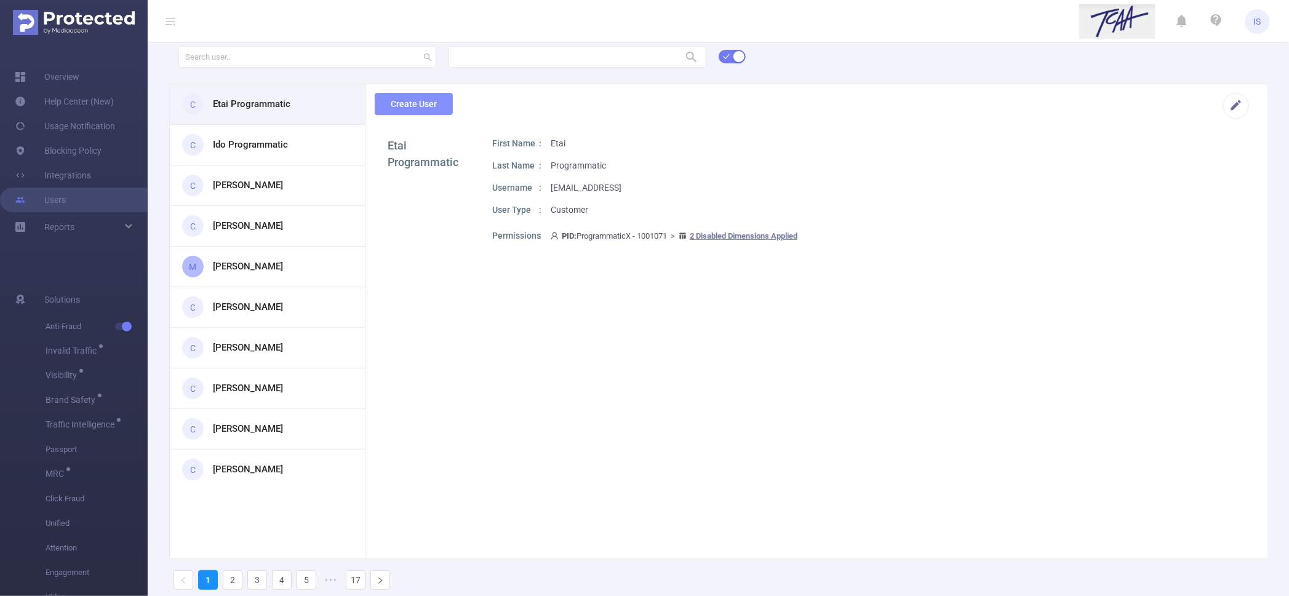 The image size is (1289, 596). What do you see at coordinates (356, 580) in the screenshot?
I see `li: 17` at bounding box center [356, 580].